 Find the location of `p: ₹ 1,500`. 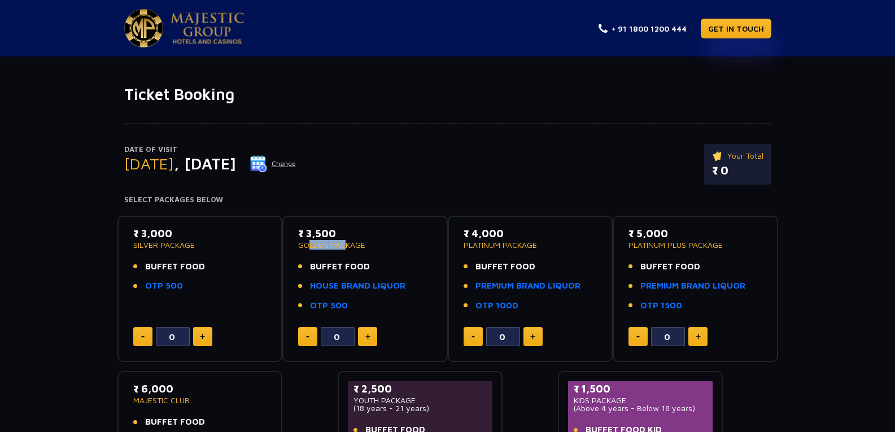

p: ₹ 1,500 is located at coordinates (640, 388).